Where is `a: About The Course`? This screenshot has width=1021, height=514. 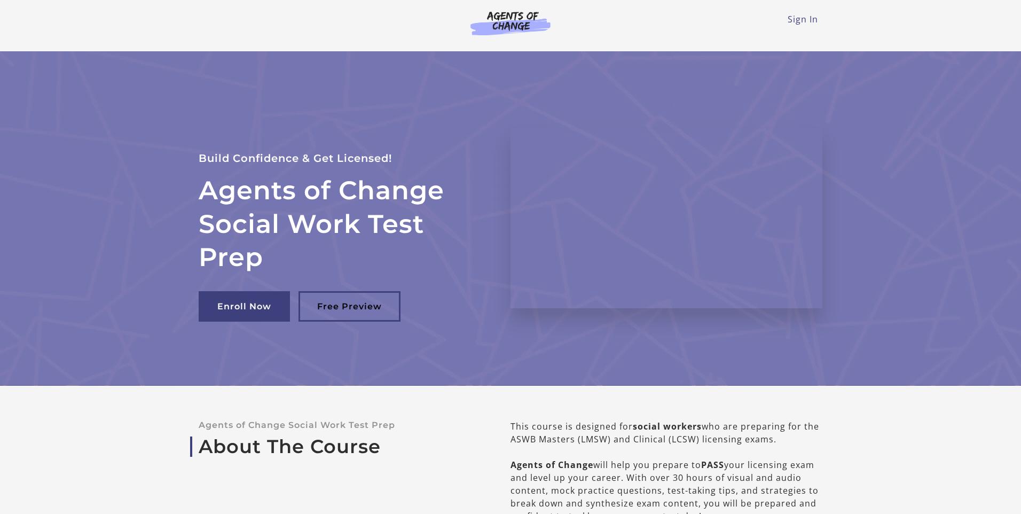
a: About The Course is located at coordinates (338, 447).